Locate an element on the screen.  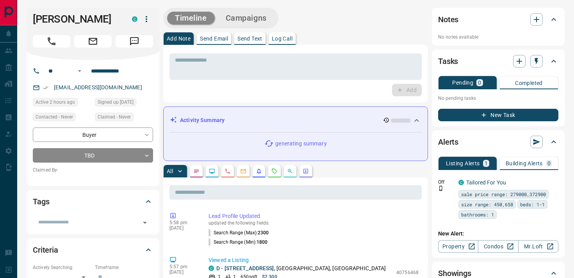
p: Claimed By: is located at coordinates (93, 170).